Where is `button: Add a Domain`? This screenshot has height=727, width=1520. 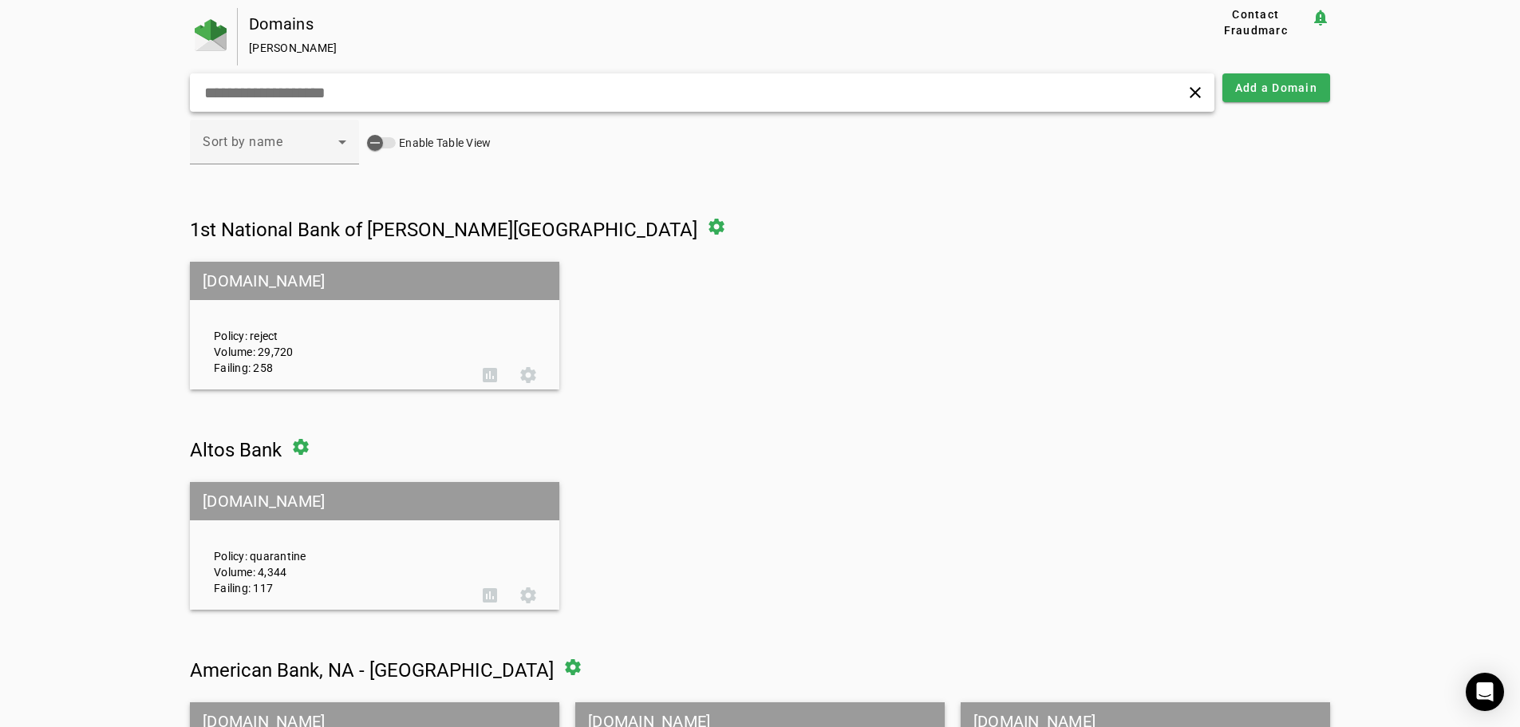 button: Add a Domain is located at coordinates (1276, 88).